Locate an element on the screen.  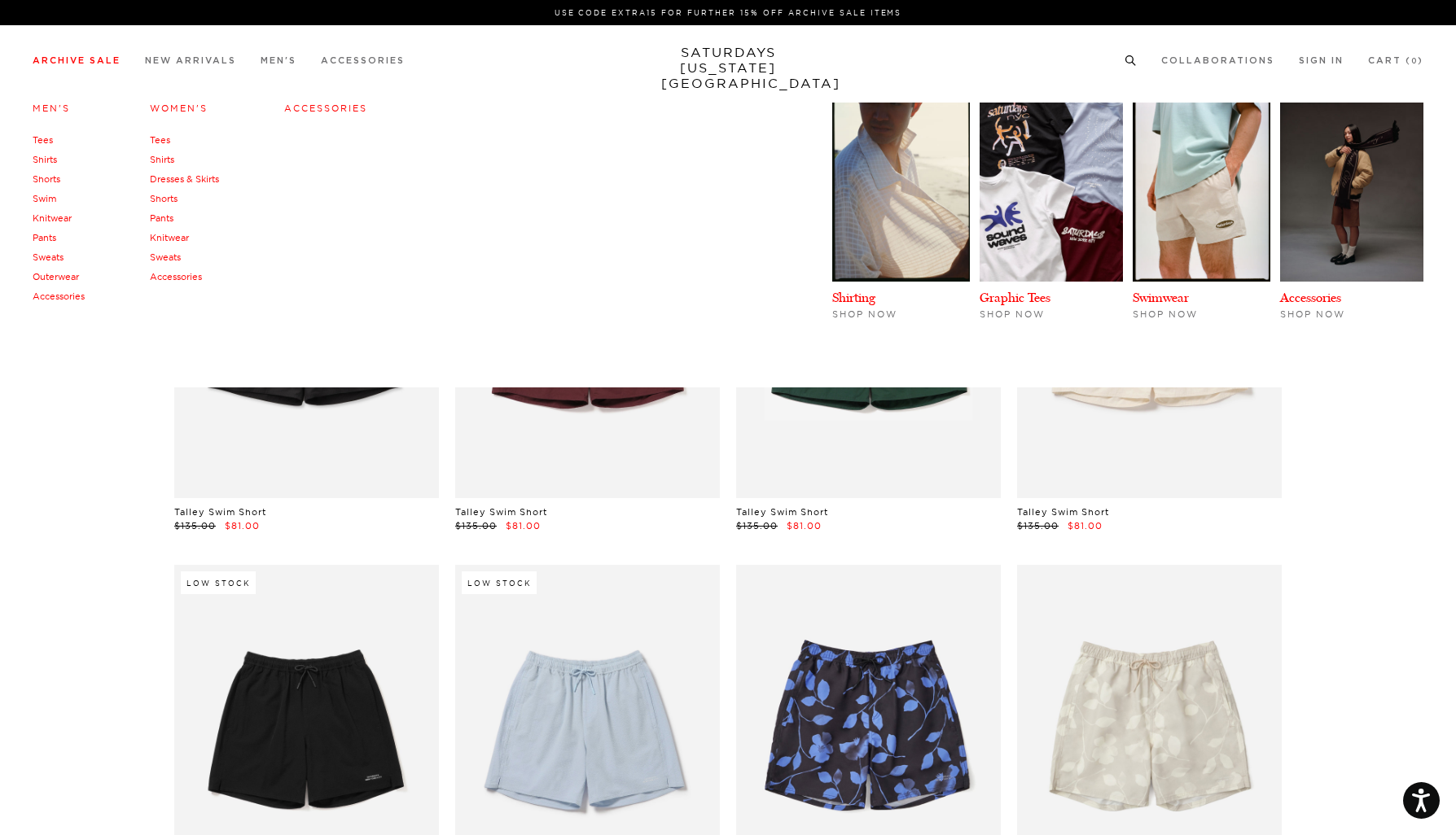
a: Graphic Tees is located at coordinates (1014, 297).